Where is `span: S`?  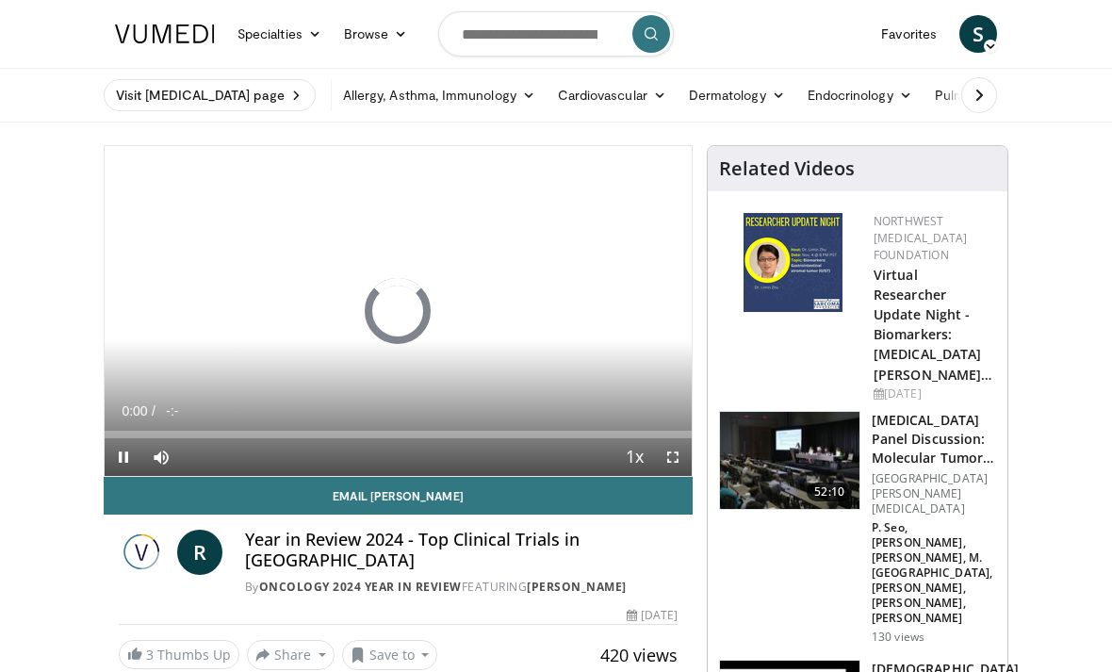
span: S is located at coordinates (978, 34).